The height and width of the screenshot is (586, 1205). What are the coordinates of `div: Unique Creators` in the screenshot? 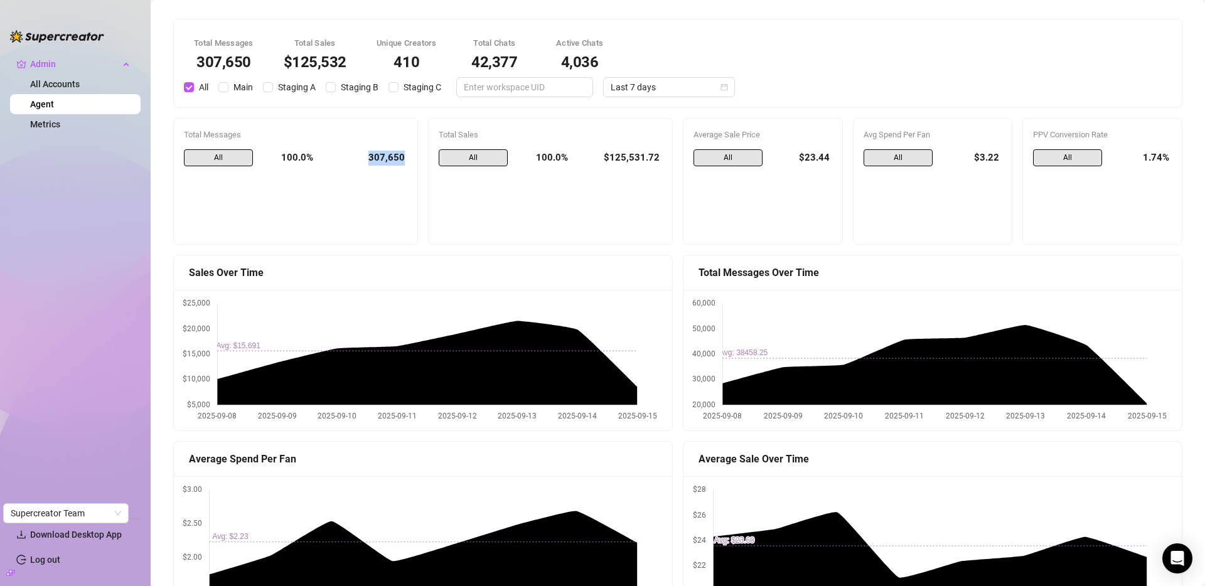 It's located at (407, 43).